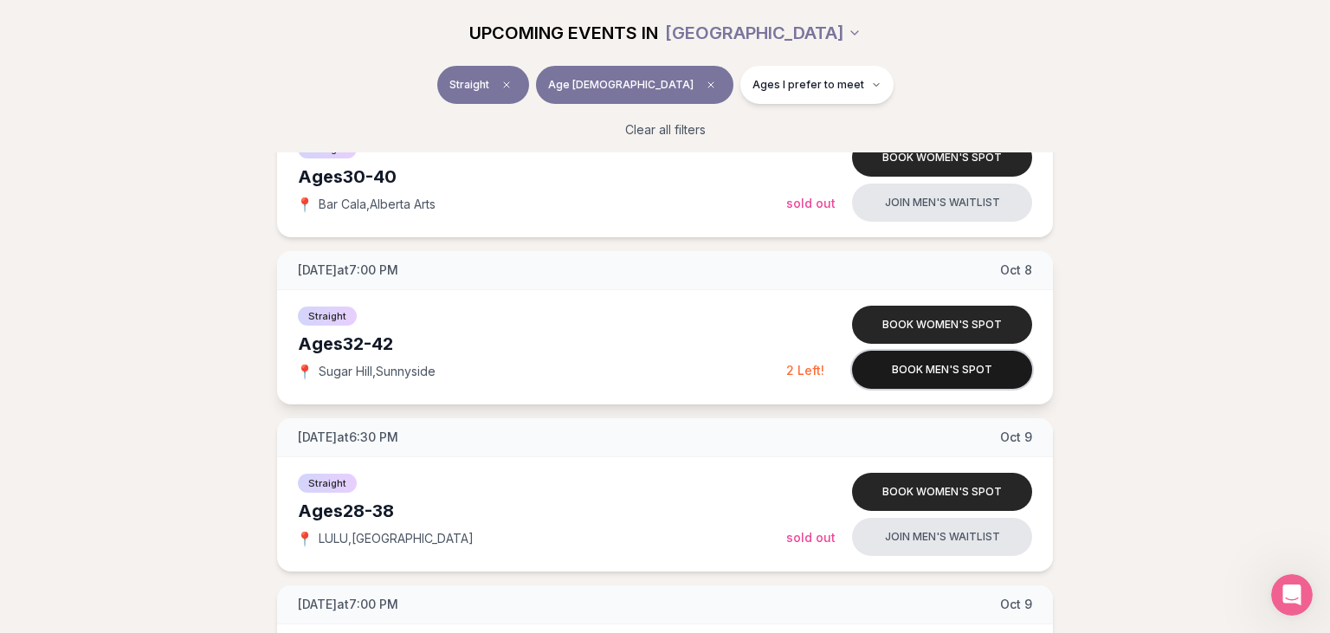 The height and width of the screenshot is (633, 1330). I want to click on button: StraightClear event type filter, so click(483, 85).